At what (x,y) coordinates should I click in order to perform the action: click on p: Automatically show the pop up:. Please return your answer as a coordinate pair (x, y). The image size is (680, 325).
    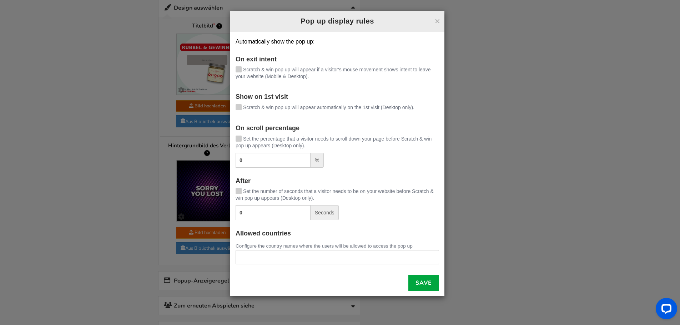
    Looking at the image, I should click on (337, 42).